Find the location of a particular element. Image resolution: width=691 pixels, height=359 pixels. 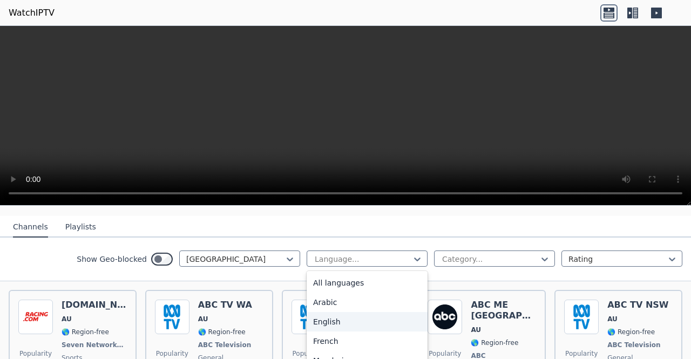

img: ABC ME Sydney is located at coordinates (445, 317).